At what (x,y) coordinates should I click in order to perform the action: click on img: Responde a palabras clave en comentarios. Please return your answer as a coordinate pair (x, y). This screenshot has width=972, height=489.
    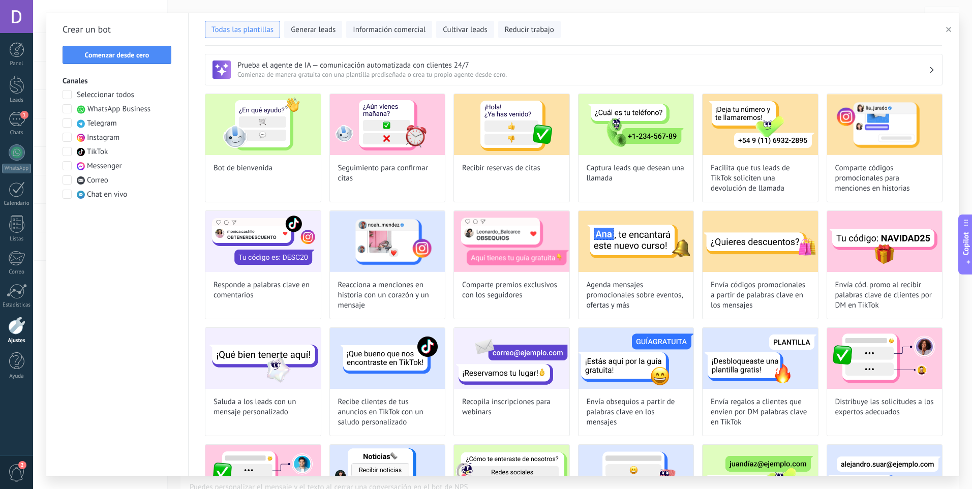
    Looking at the image, I should click on (263, 242).